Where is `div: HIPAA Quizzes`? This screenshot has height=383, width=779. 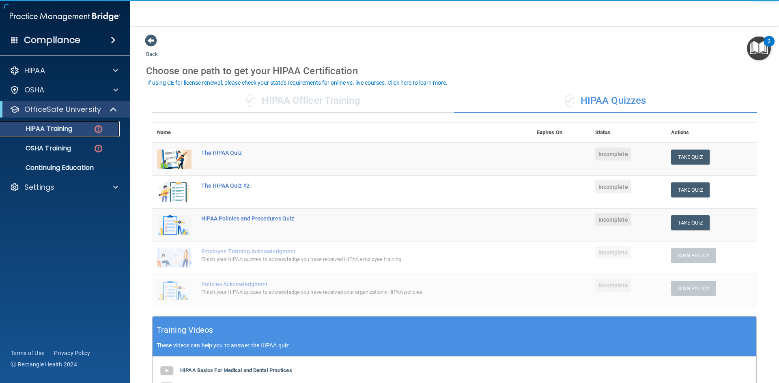
div: HIPAA Quizzes is located at coordinates (605, 101).